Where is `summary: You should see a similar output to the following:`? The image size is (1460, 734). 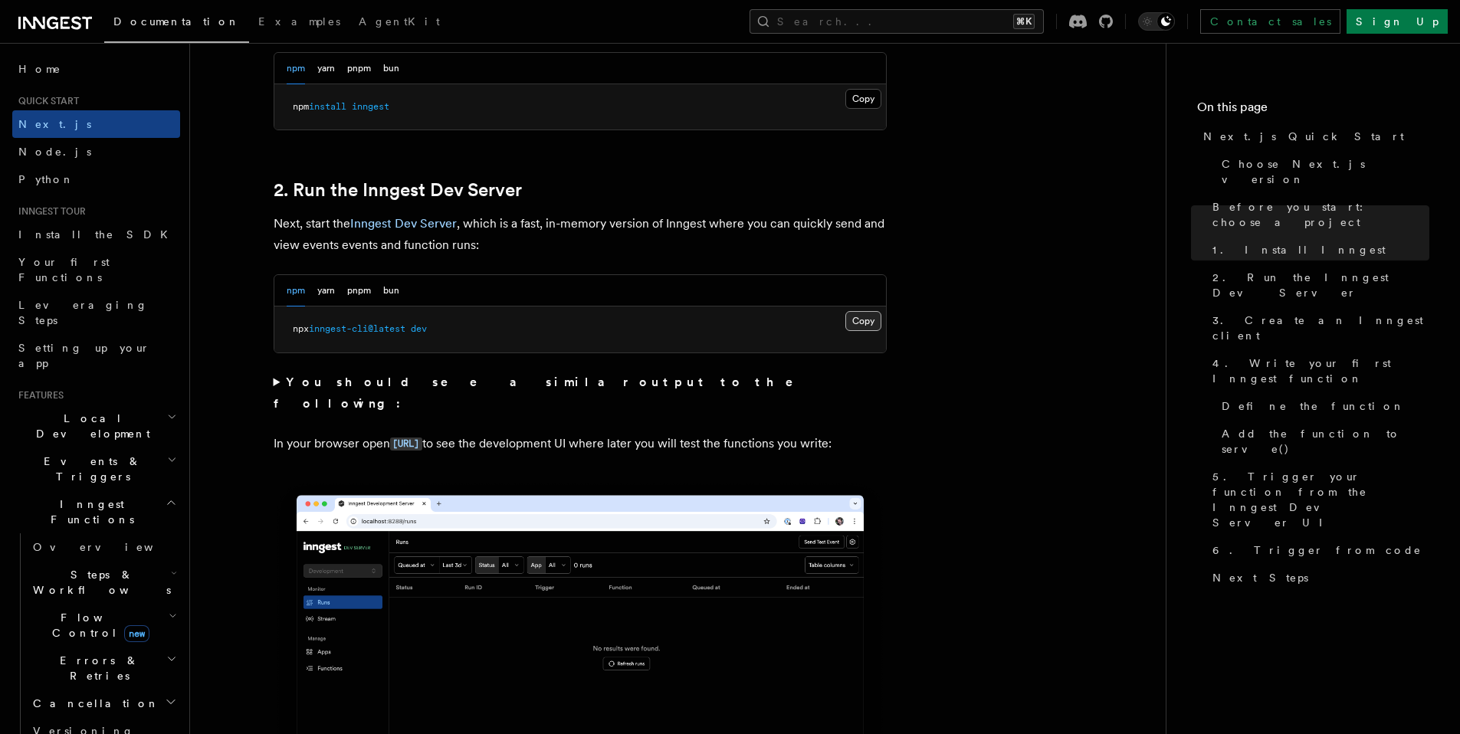
summary: You should see a similar output to the following: is located at coordinates (580, 393).